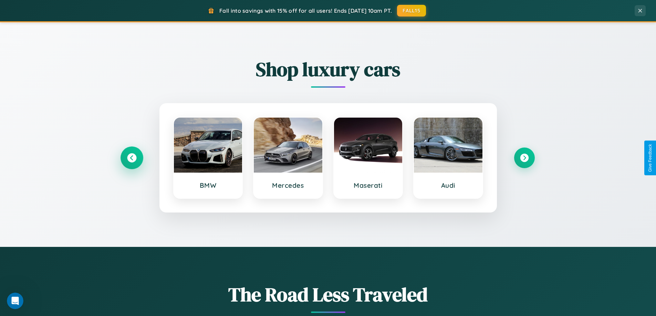 The height and width of the screenshot is (316, 656). I want to click on button: FALL15, so click(411, 11).